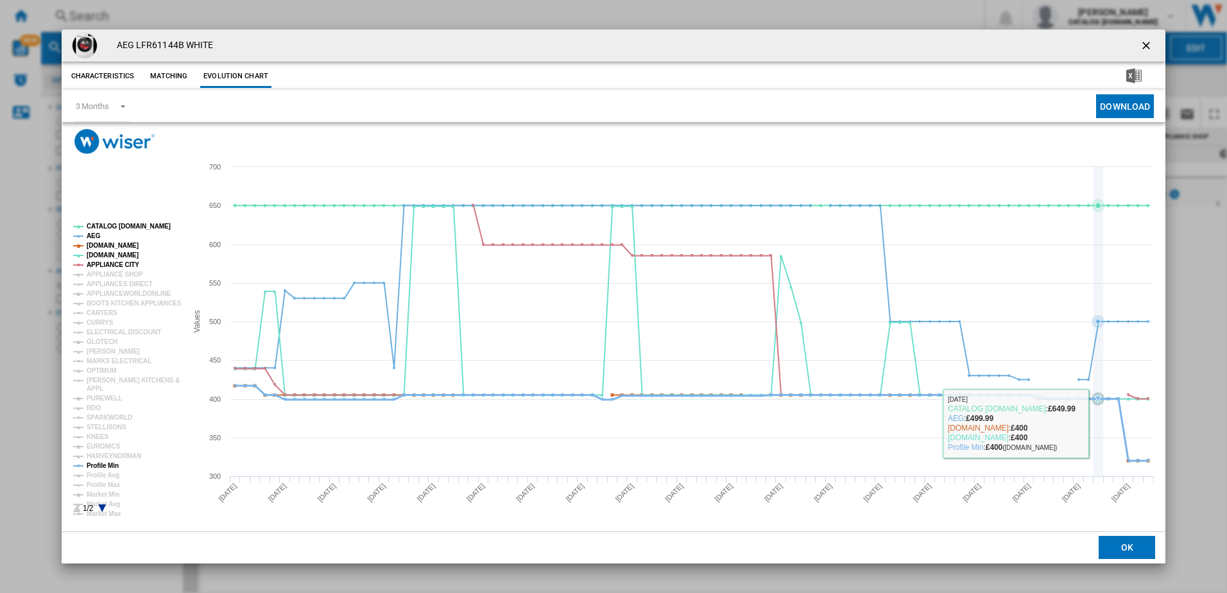 This screenshot has width=1227, height=593. I want to click on tspan: 550, so click(215, 283).